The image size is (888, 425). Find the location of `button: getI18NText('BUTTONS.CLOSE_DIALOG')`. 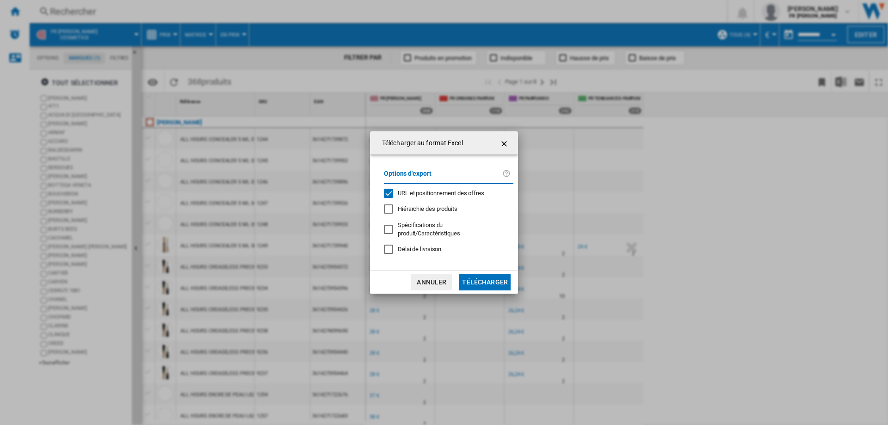

button: getI18NText('BUTTONS.CLOSE_DIALOG') is located at coordinates (505, 143).